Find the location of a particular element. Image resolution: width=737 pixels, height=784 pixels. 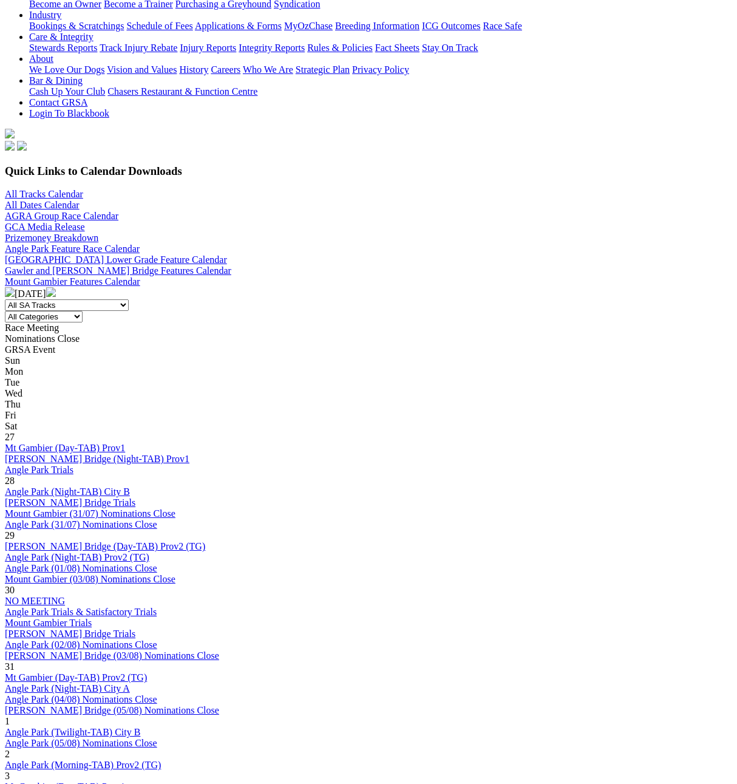

div: Nominations Close is located at coordinates (368, 339).